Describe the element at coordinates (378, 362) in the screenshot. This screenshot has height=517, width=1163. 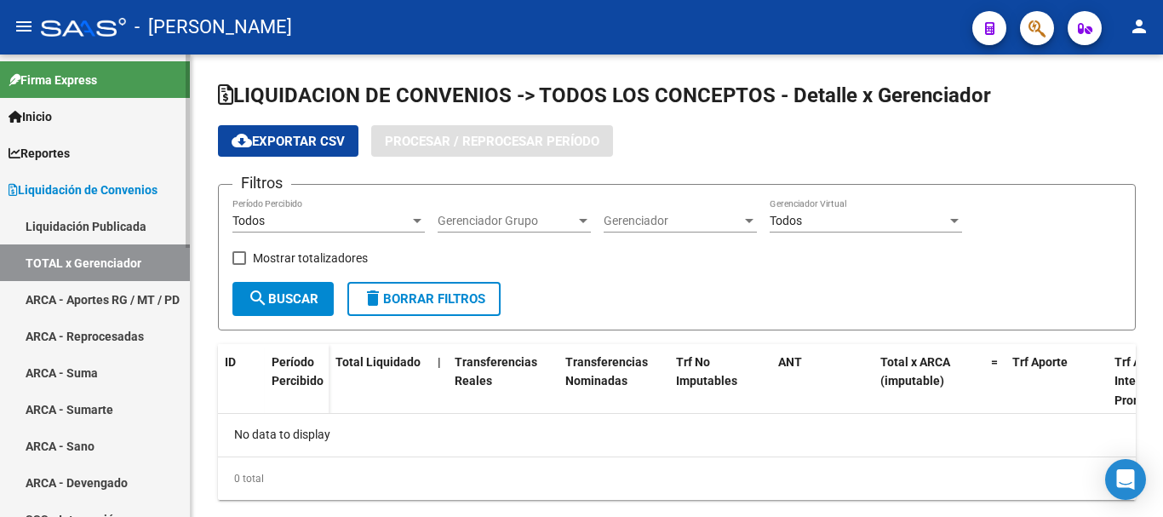
I see `span: Total Liquidado` at that location.